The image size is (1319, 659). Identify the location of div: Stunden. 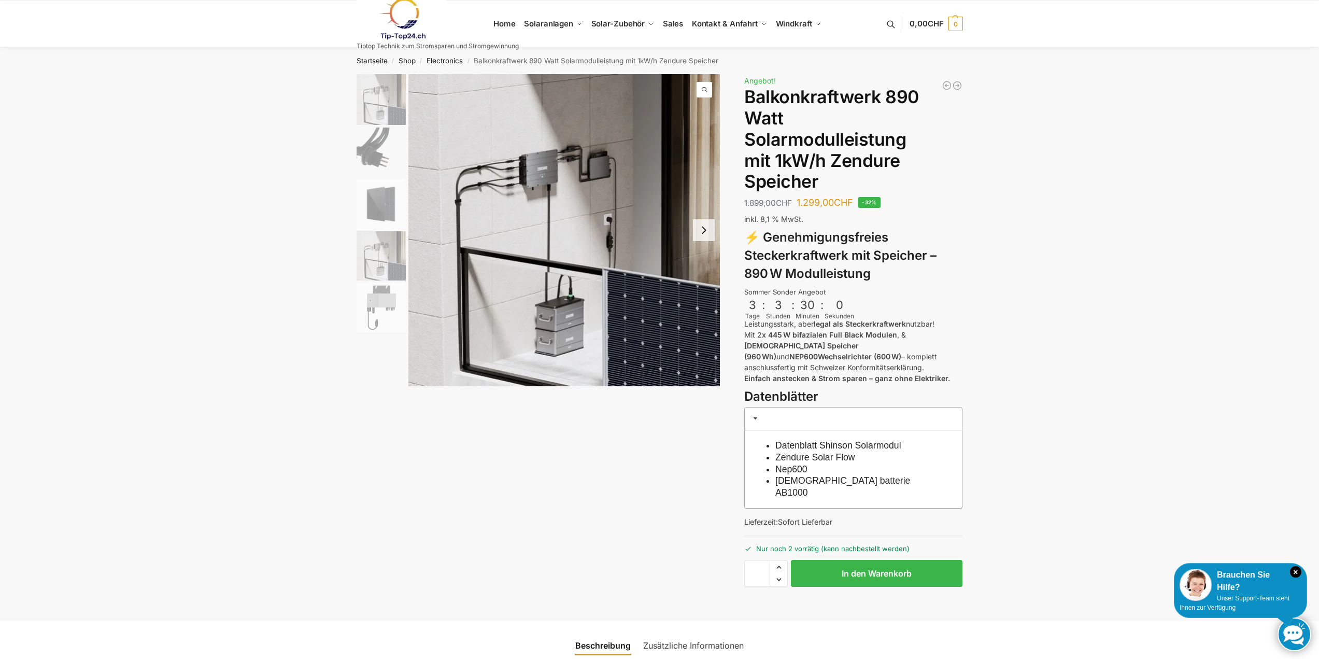
(778, 316).